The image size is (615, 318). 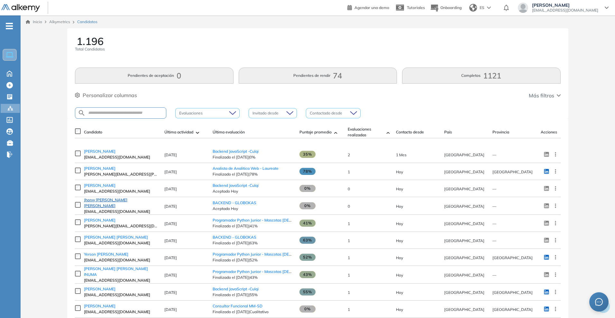 I want to click on span: País, so click(x=448, y=132).